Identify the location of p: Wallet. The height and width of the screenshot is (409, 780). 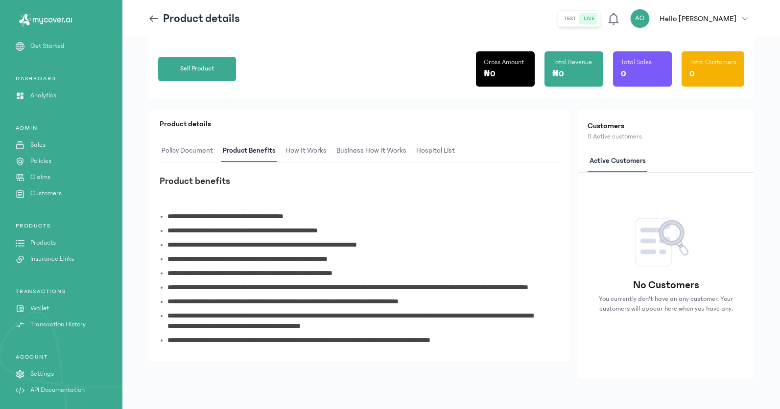
(40, 308).